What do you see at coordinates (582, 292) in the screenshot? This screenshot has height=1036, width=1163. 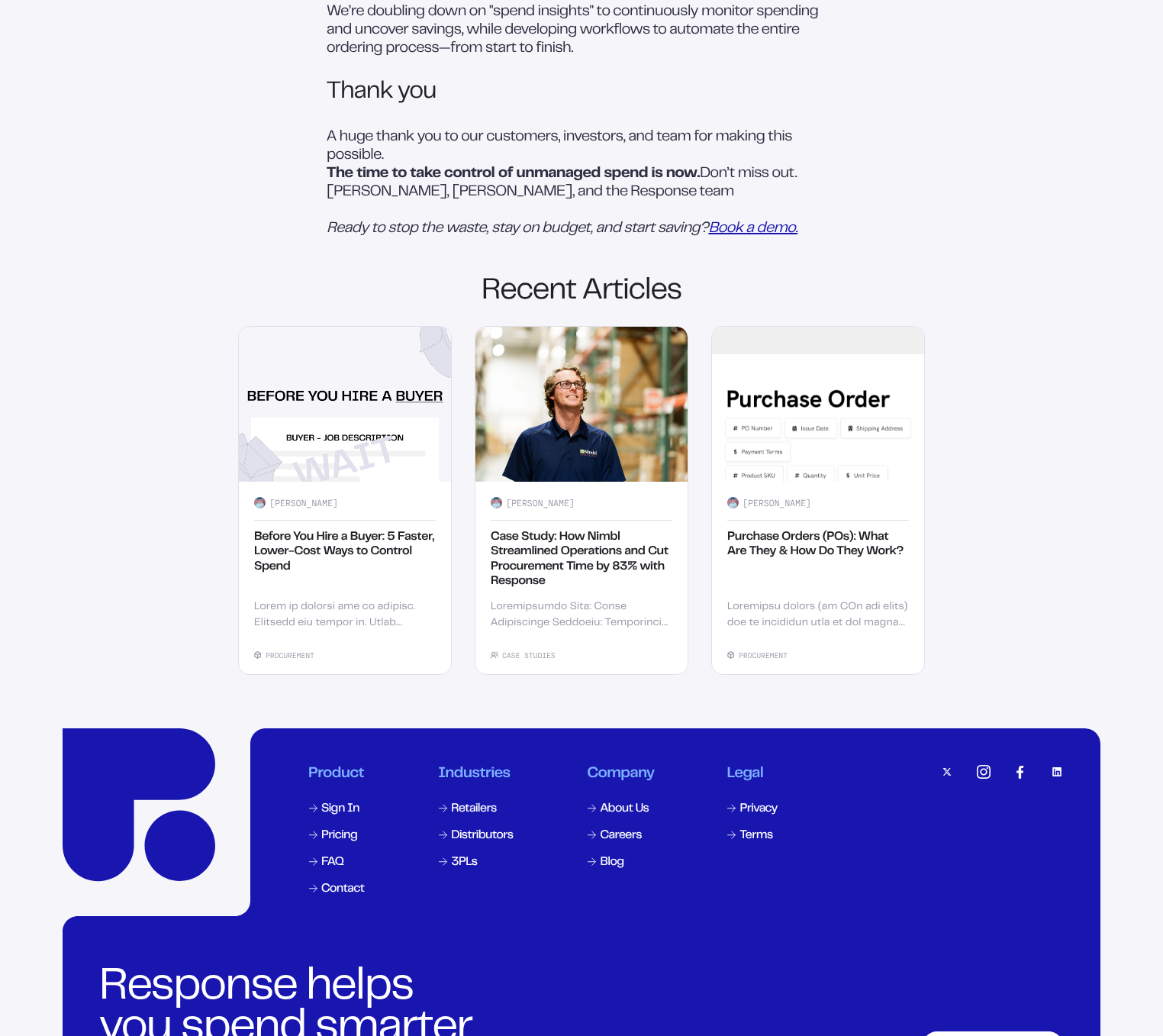 I see `h1: Recent Articles` at bounding box center [582, 292].